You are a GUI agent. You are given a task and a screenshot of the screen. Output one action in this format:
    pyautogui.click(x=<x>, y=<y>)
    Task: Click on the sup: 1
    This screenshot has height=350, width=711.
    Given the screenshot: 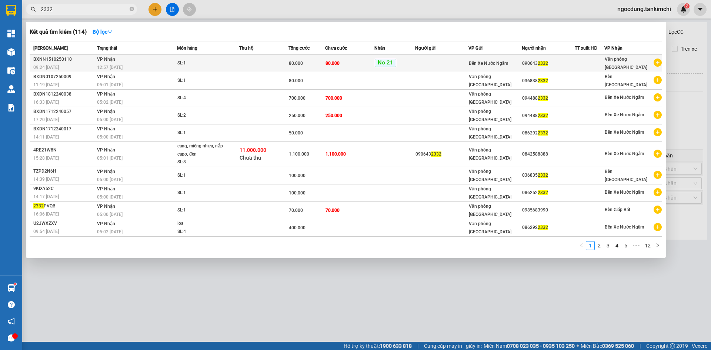 What is the action you would take?
    pyautogui.click(x=15, y=284)
    